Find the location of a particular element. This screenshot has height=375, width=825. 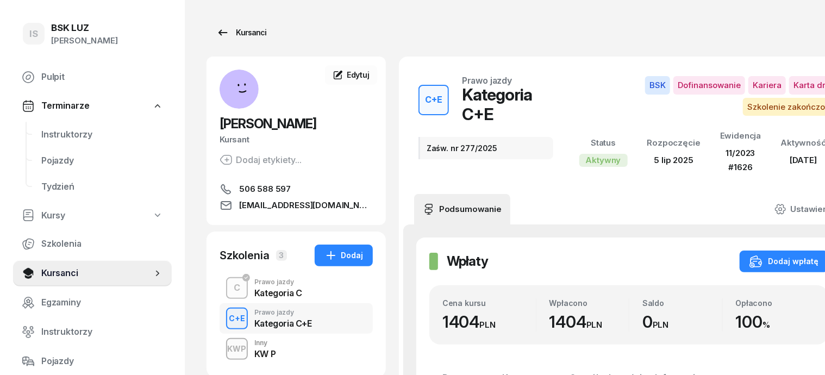

div: 0 is located at coordinates (682, 322).